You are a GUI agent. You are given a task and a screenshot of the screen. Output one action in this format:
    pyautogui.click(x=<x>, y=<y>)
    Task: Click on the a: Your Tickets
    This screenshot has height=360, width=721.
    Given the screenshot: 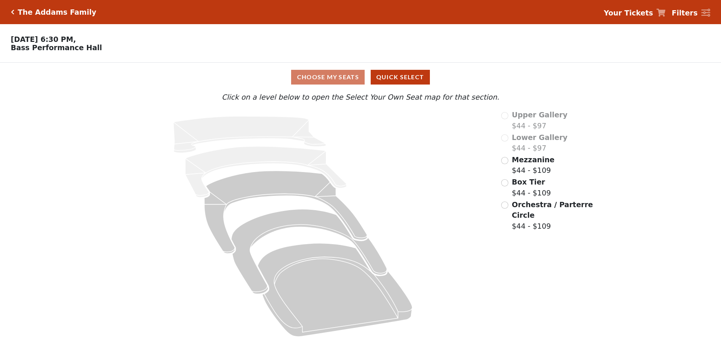 What is the action you would take?
    pyautogui.click(x=634, y=13)
    